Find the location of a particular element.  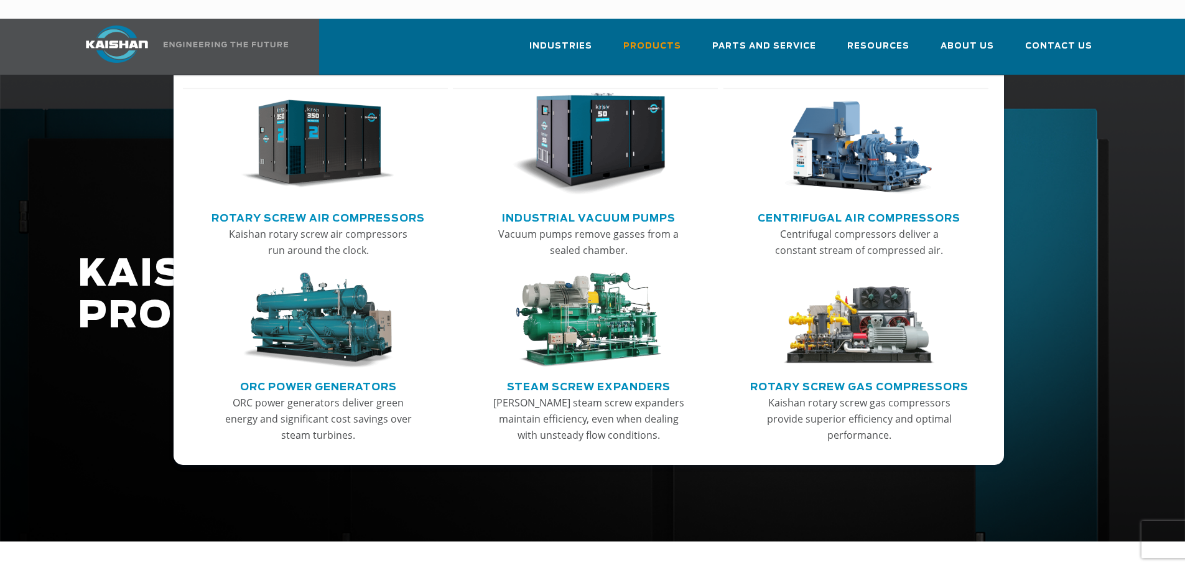

p: Centrifugal compressors deliver a constant stream of compressed air. is located at coordinates (859, 242).